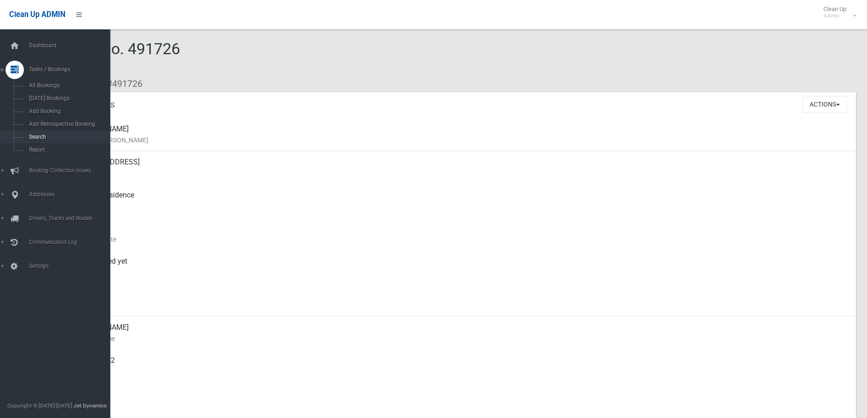  I want to click on span: Add Booking, so click(68, 111).